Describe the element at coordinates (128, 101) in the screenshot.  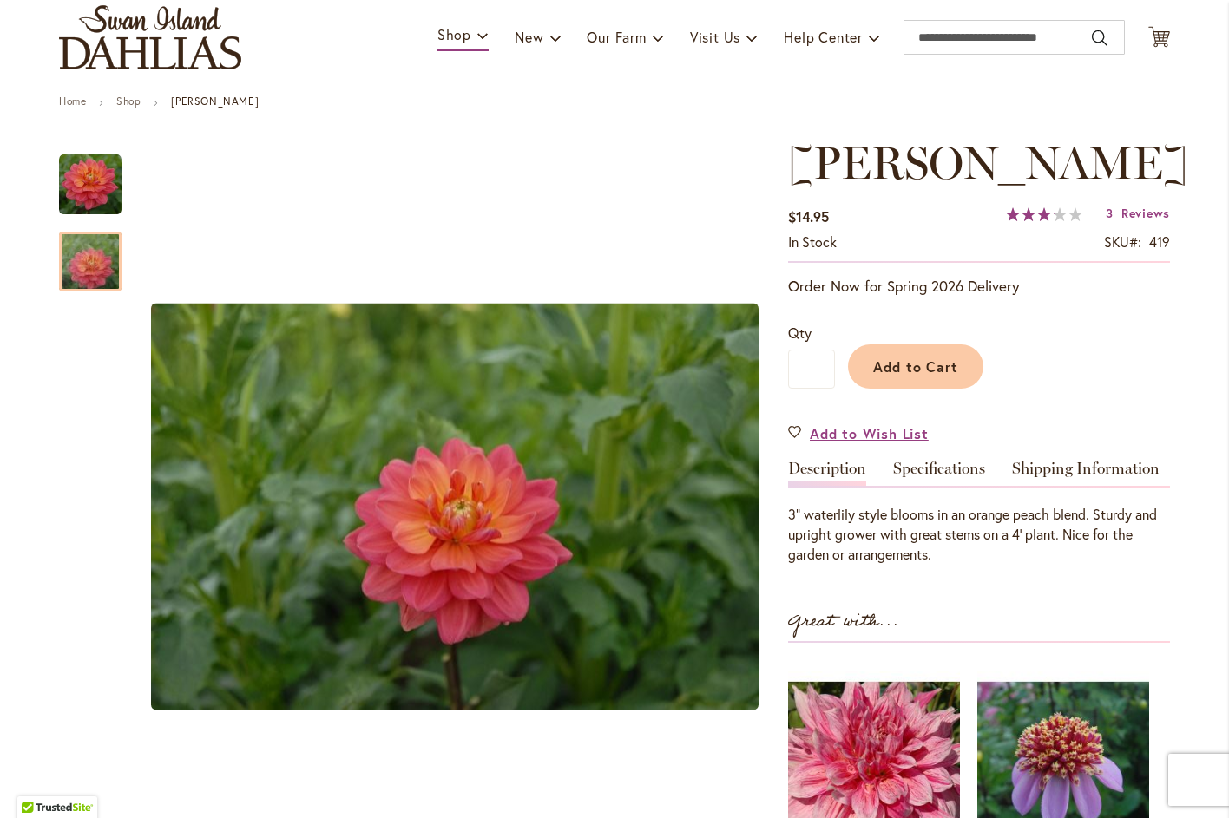
I see `a: Shop` at that location.